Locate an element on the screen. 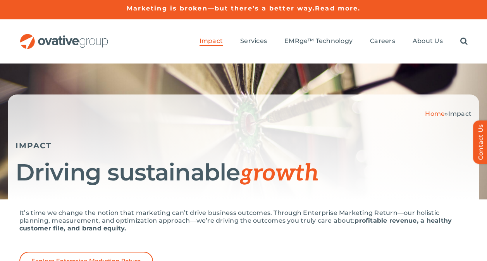 Image resolution: width=487 pixels, height=261 pixels. a: About Us is located at coordinates (427, 41).